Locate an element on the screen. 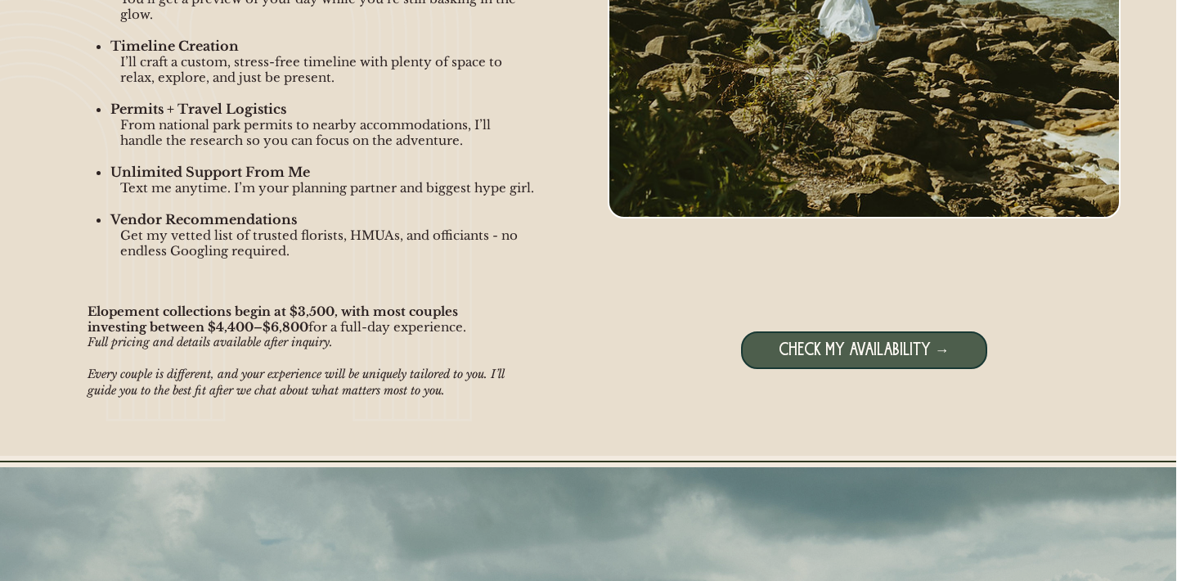  span: CHECK MY AVAILABILITY → is located at coordinates (864, 350).